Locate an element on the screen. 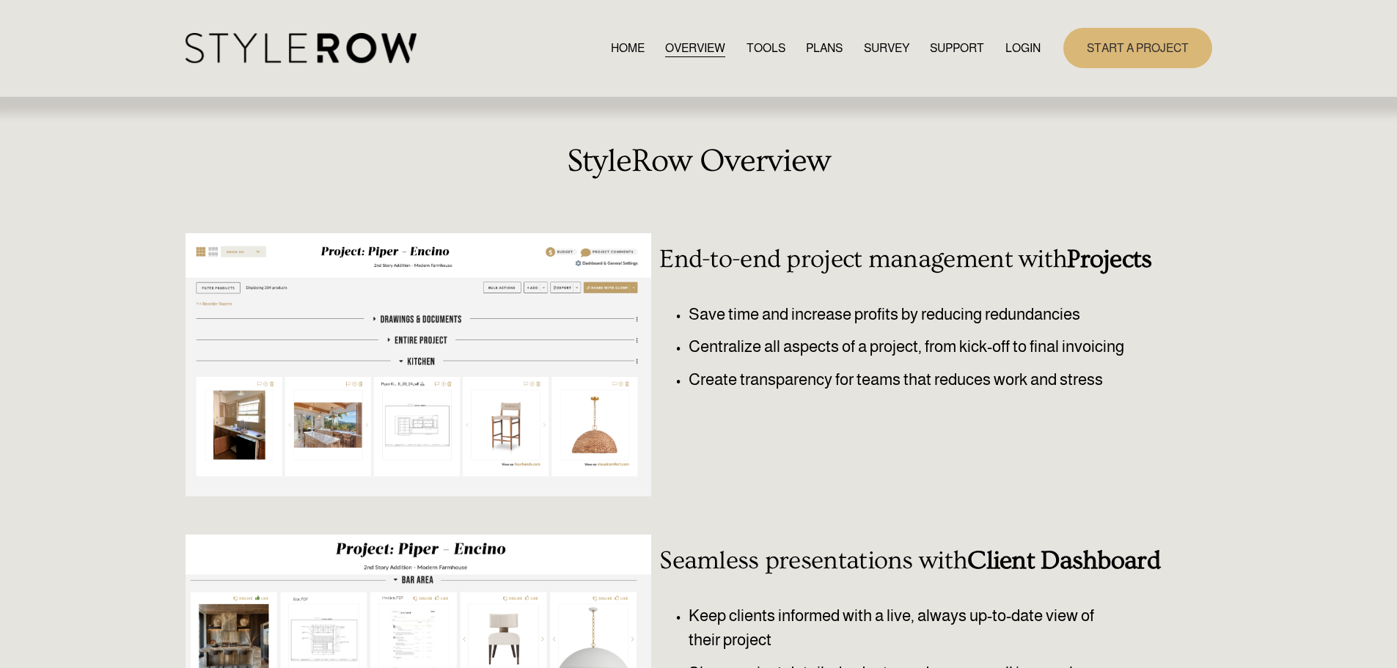 Image resolution: width=1397 pixels, height=668 pixels. a: LOGIN is located at coordinates (1023, 48).